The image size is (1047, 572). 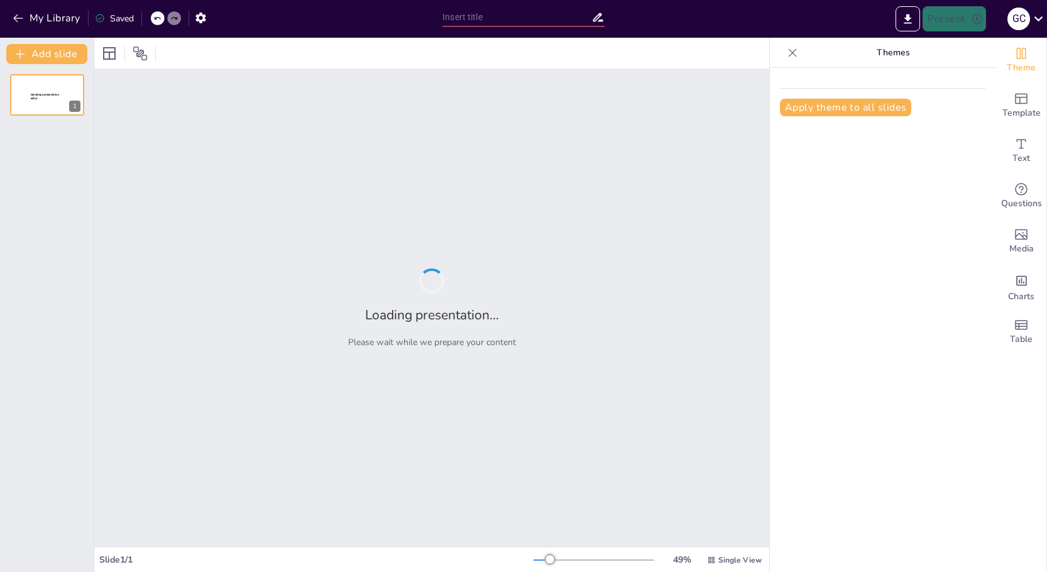 What do you see at coordinates (432, 315) in the screenshot?
I see `h2: Loading presentation...` at bounding box center [432, 315].